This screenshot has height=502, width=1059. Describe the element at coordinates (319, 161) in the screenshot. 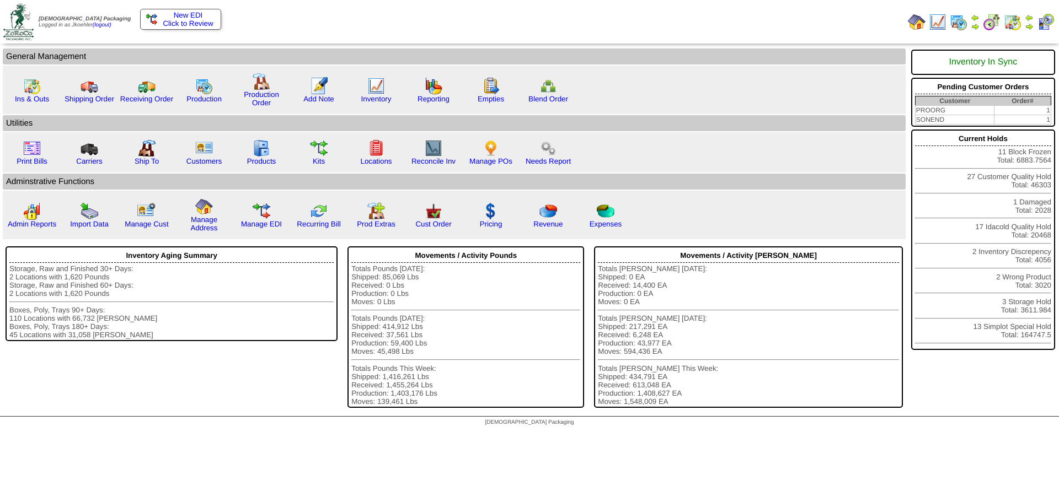

I see `a: Kits` at that location.